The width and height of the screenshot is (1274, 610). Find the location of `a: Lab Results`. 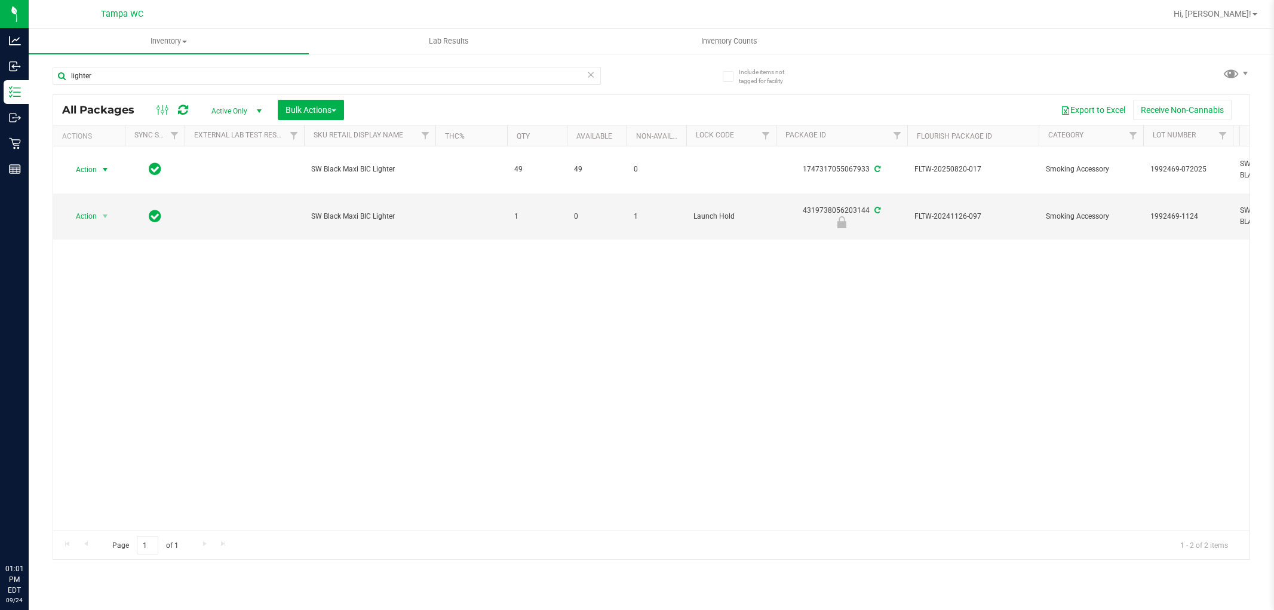

a: Lab Results is located at coordinates (449, 41).